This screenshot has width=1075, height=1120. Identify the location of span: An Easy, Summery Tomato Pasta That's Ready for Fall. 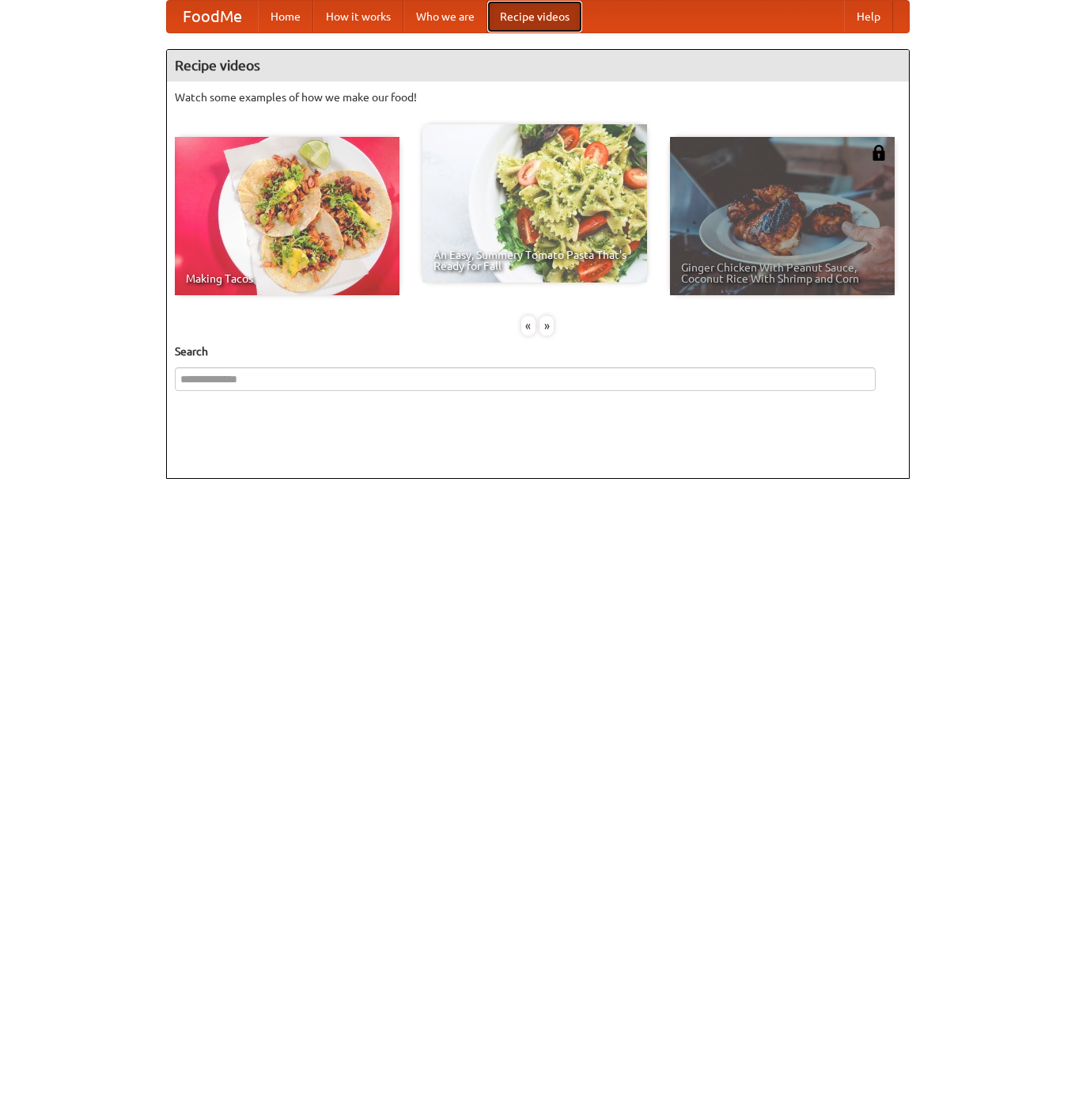
(535, 260).